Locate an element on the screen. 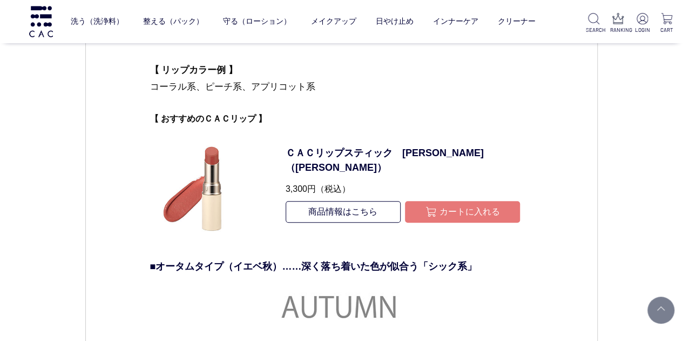 This screenshot has height=341, width=683. span: 【 リップカラー例 】 is located at coordinates (193, 70).